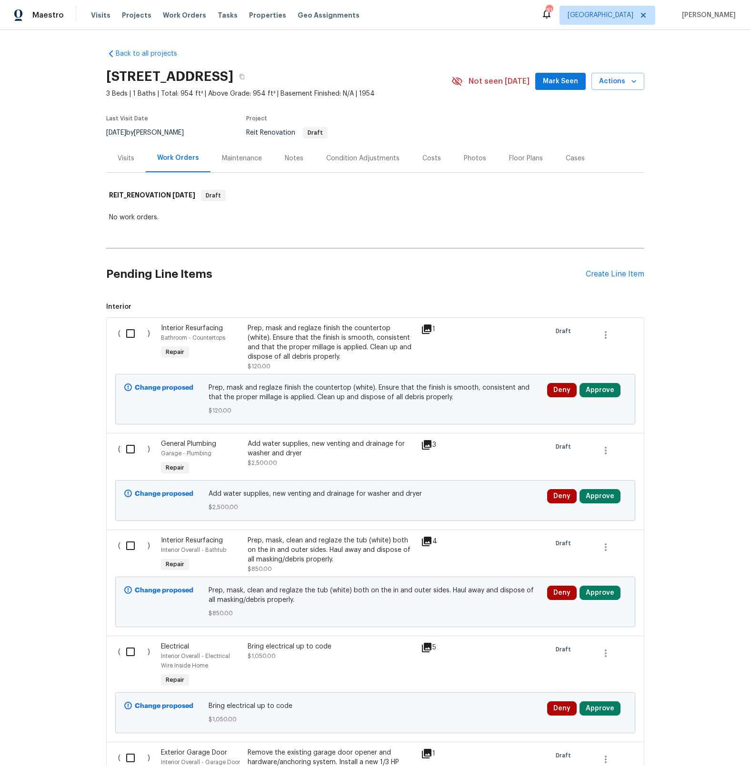 This screenshot has height=766, width=750. I want to click on a: Back to all projects, so click(152, 54).